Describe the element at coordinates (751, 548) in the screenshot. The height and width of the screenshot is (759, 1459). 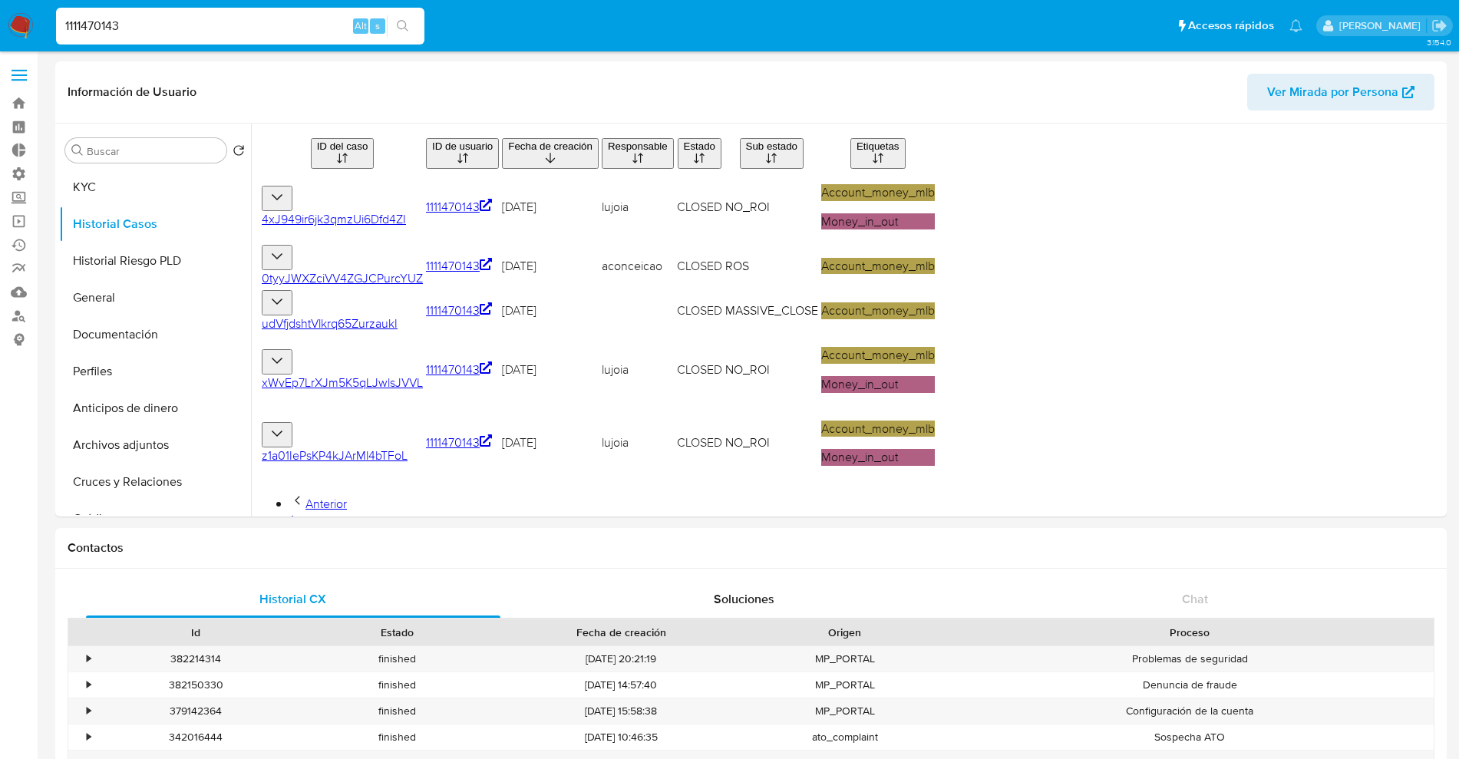
I see `h1: Contactos` at that location.